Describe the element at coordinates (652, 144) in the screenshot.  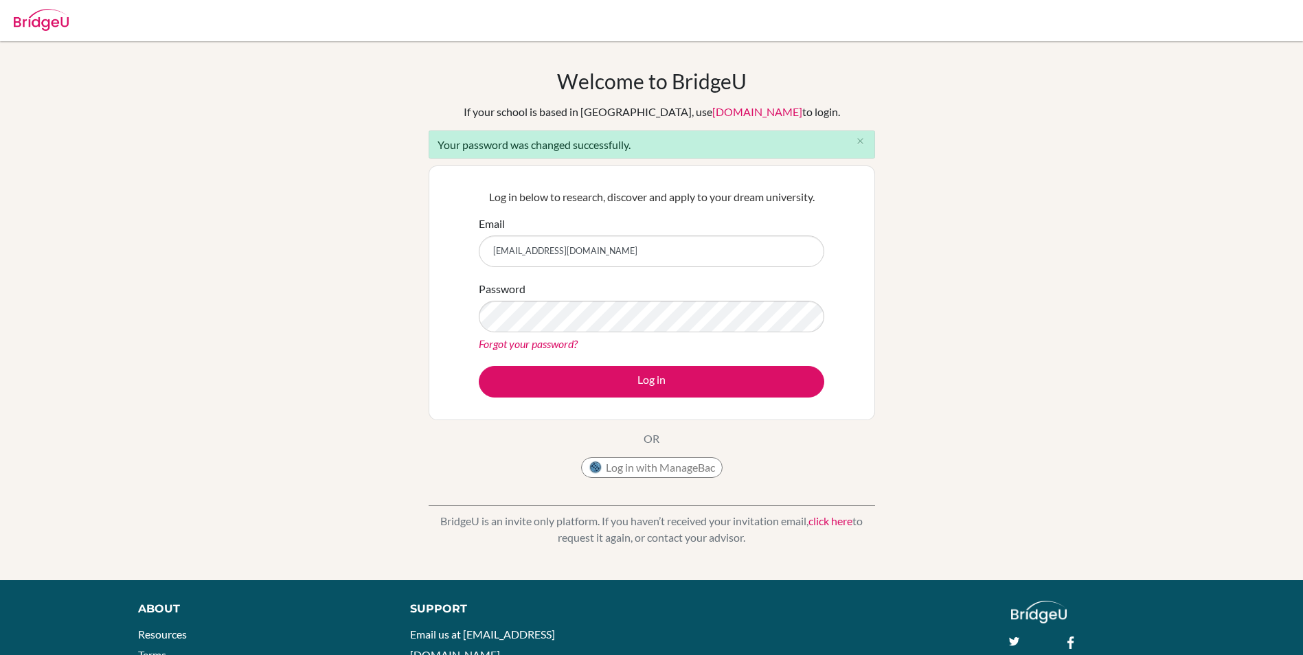
I see `div: Your password was changed successfully.` at that location.